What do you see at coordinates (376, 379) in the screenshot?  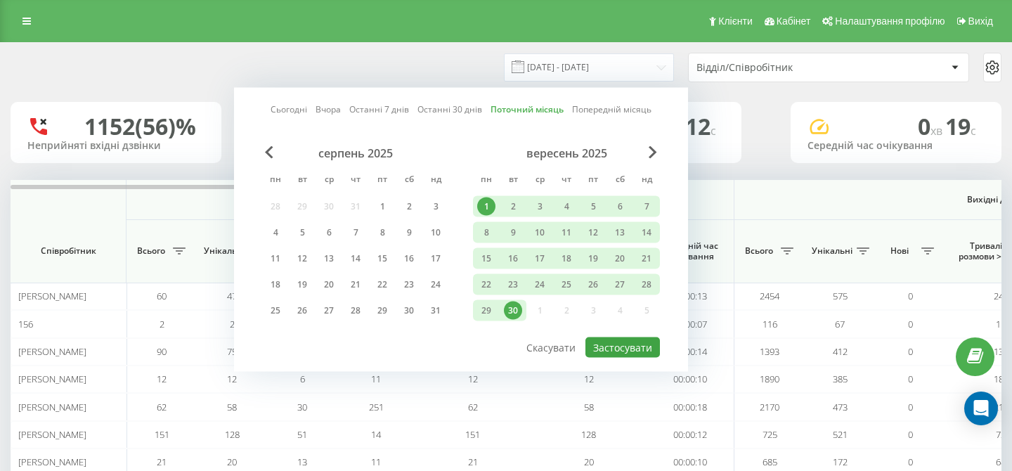 I see `span: 11` at bounding box center [376, 379].